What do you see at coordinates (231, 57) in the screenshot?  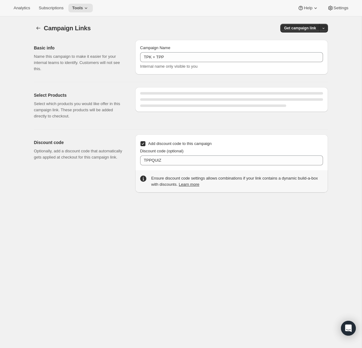 I see `input: Example: Seasonal campaign` at bounding box center [231, 57].